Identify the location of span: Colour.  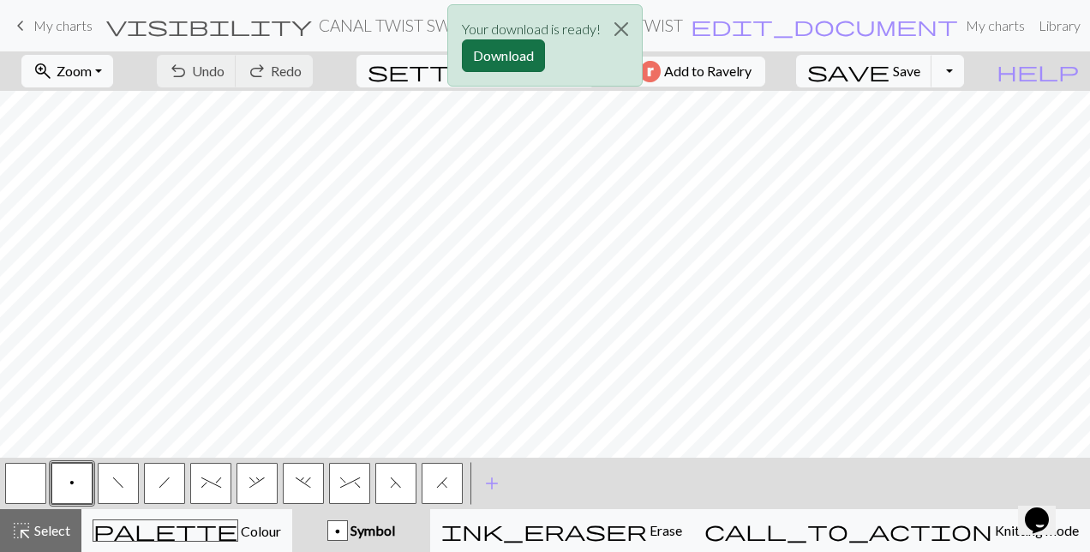
(260, 531).